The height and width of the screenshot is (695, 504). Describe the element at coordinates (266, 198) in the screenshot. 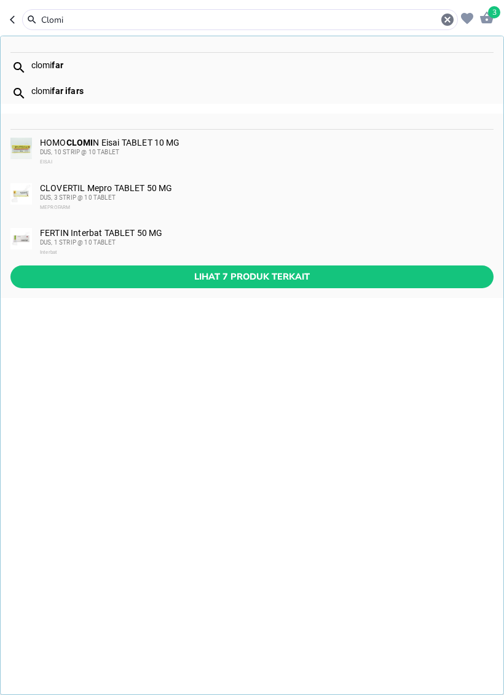

I see `div: CLOVERTIL Mepro TABLET 50 MG` at that location.